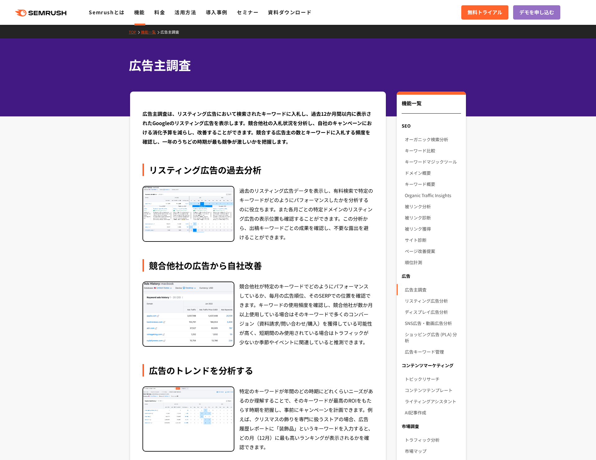 The image size is (596, 460). I want to click on div: 過去のリスティング広告データを表示し、有料検索で特定のキーワードがどのようにパフォーマンスしたかを分析するのに役立ちます。また各月ごとの特定ドメインのリスティング広告の表示位置も確認することがで..., so click(306, 214).